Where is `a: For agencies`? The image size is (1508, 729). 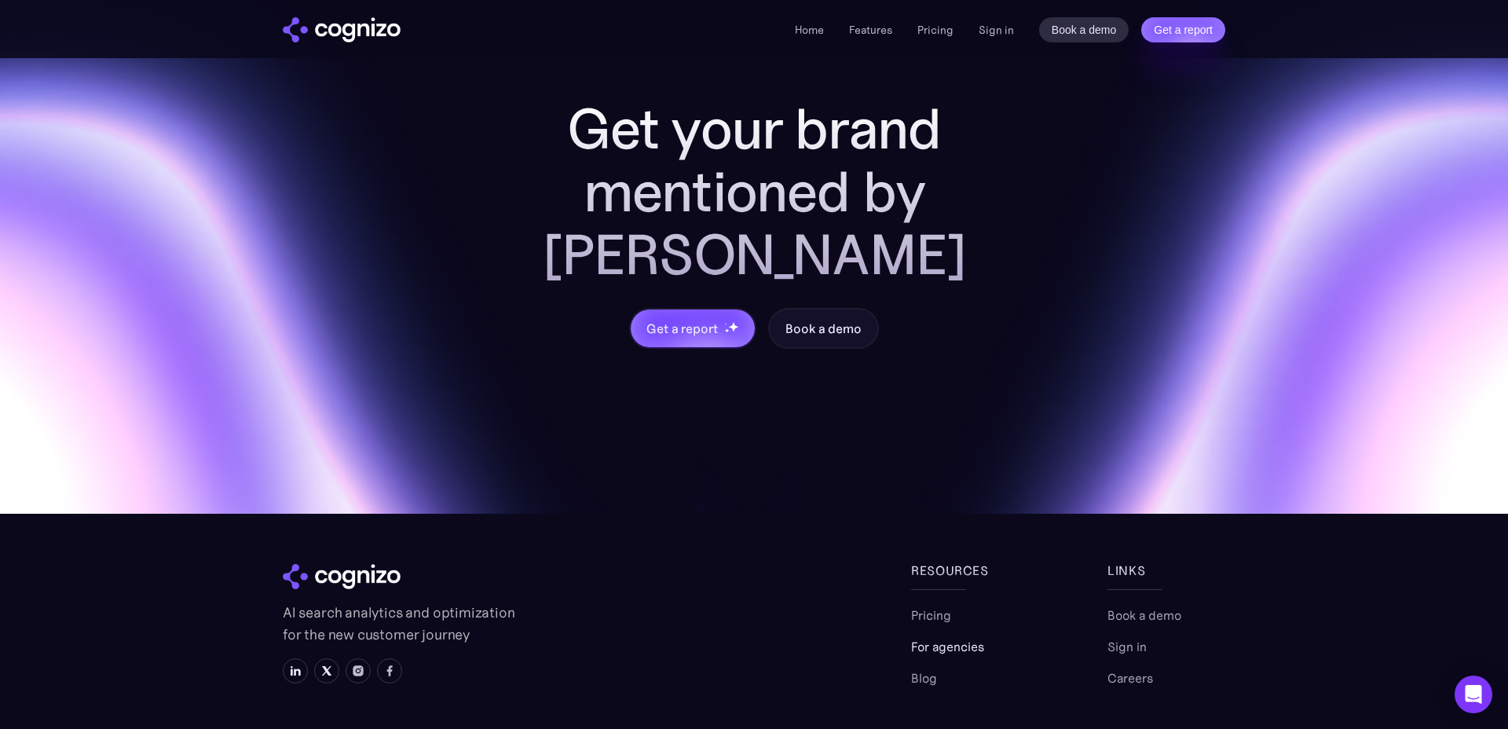
a: For agencies is located at coordinates (947, 646).